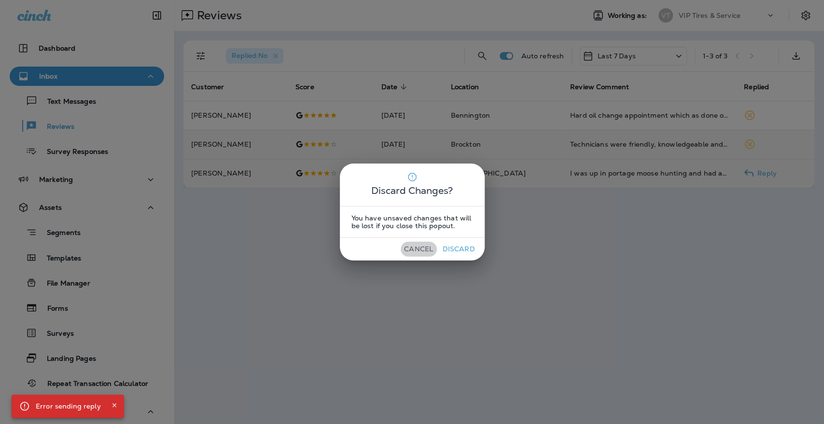 The width and height of the screenshot is (824, 424). Describe the element at coordinates (114, 406) in the screenshot. I see `button: Close` at that location.